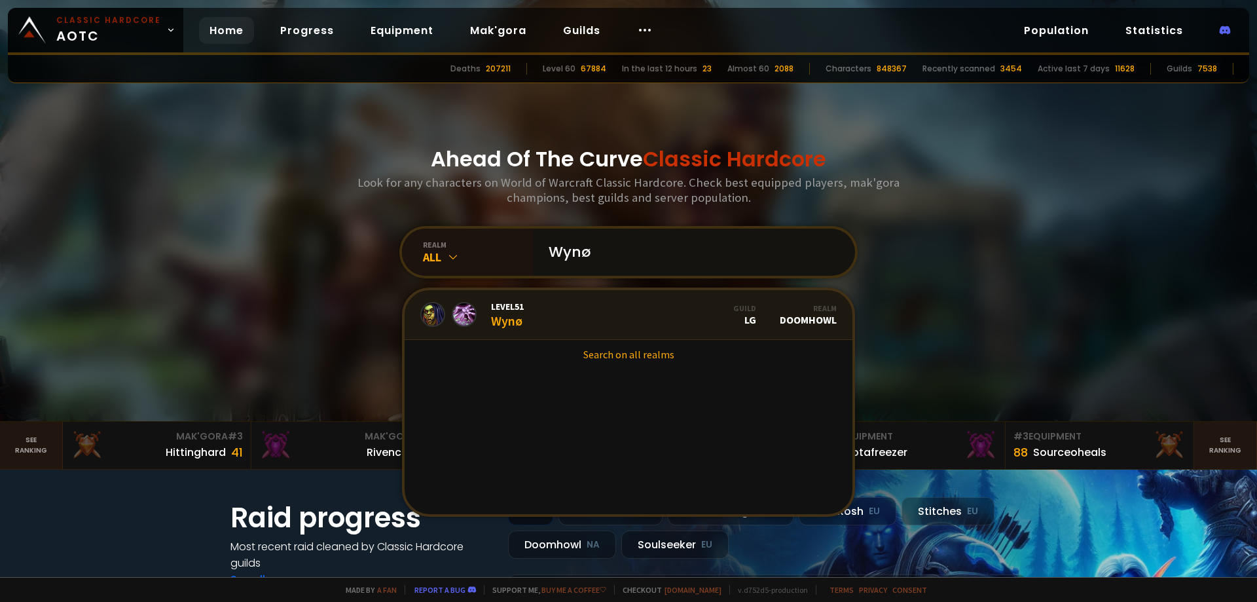  I want to click on small: Classic Hardcore, so click(109, 20).